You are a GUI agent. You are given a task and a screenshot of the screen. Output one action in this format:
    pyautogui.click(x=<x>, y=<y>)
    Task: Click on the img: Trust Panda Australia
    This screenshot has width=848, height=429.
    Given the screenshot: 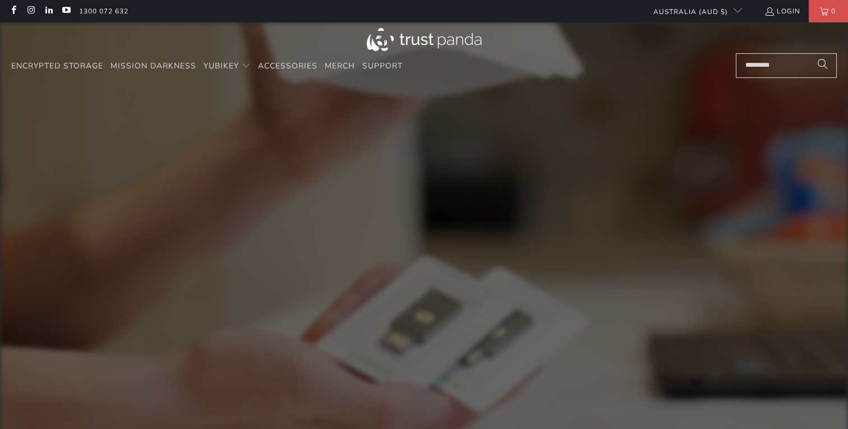 What is the action you would take?
    pyautogui.click(x=424, y=39)
    